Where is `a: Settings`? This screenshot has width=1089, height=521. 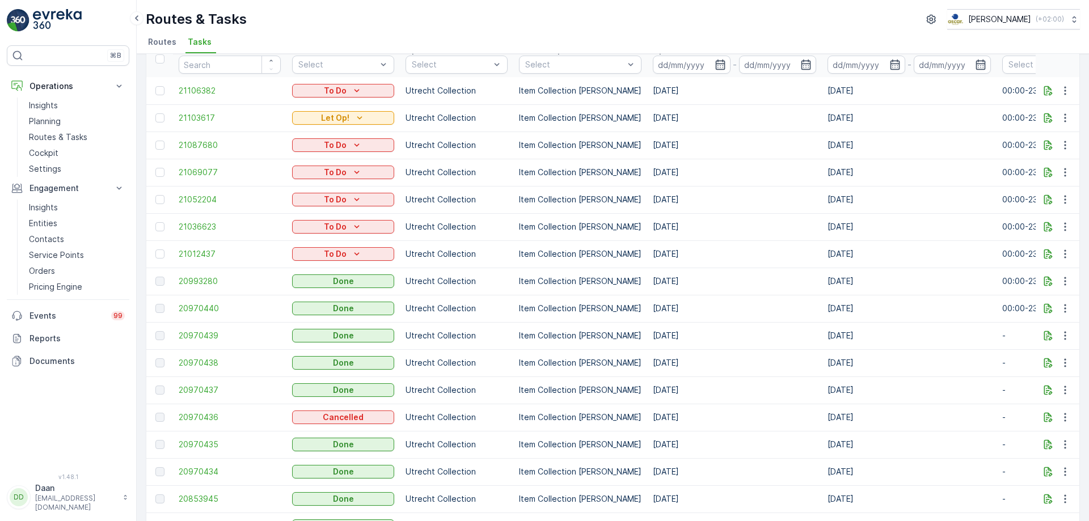
a: Settings is located at coordinates (77, 169).